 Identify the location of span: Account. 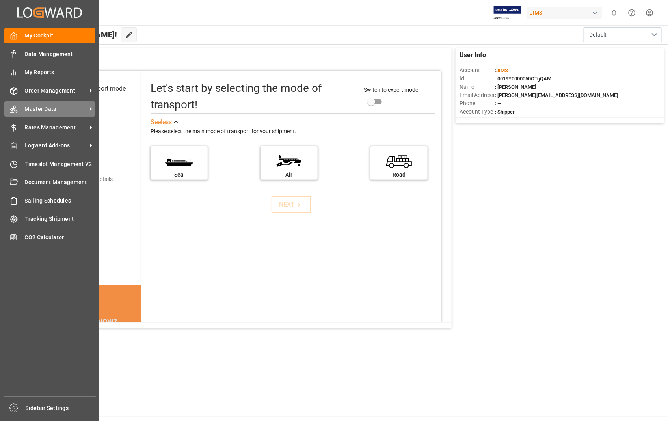
(477, 70).